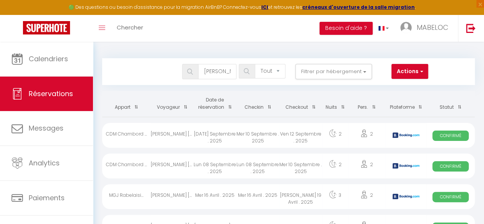 This screenshot has width=484, height=224. I want to click on th: Sort by checkout, so click(301, 104).